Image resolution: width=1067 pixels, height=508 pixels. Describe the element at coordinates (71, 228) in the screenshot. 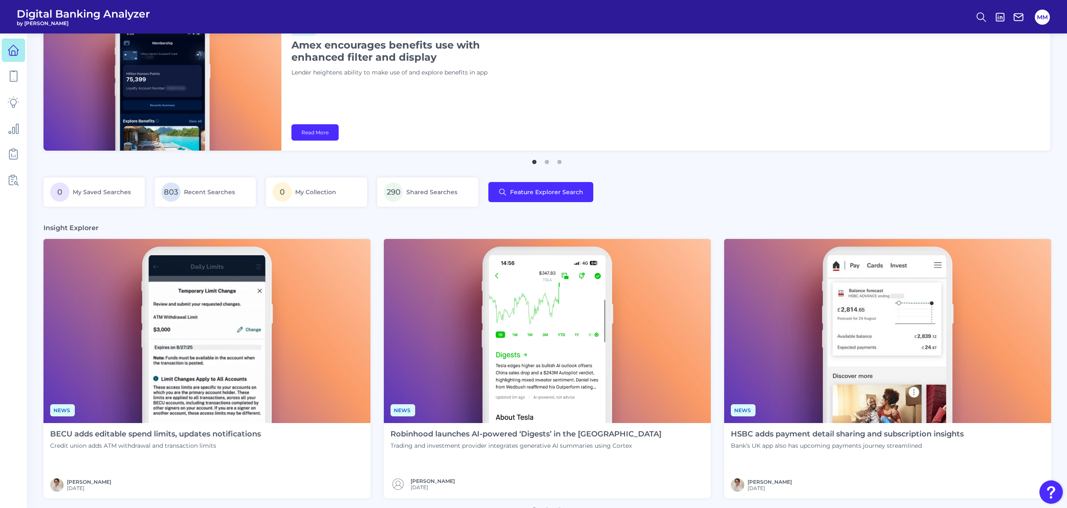

I see `h3: Insight Explorer` at that location.